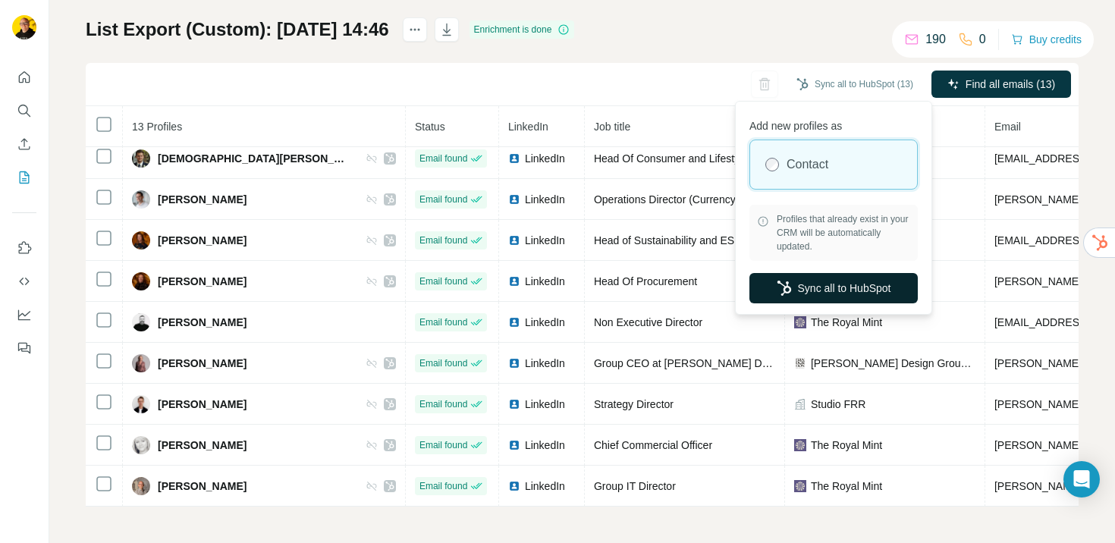  Describe the element at coordinates (24, 178) in the screenshot. I see `button: My lists` at that location.